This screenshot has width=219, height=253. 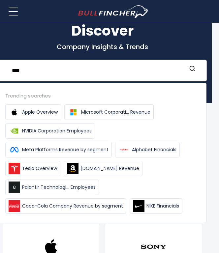 What do you see at coordinates (52, 187) in the screenshot?
I see `a: Palantir Technologi... Employees` at bounding box center [52, 187].